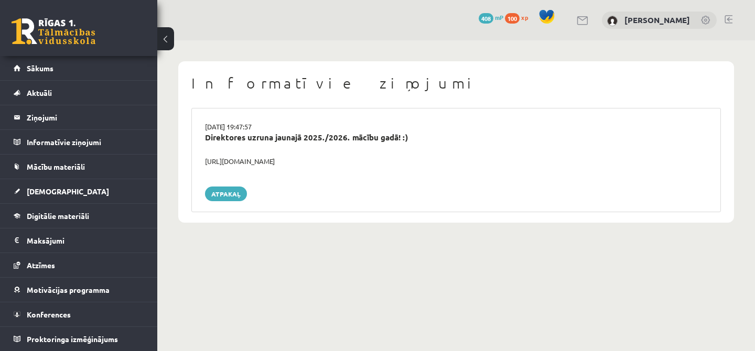 This screenshot has height=351, width=755. Describe the element at coordinates (49, 315) in the screenshot. I see `span: Konferences` at that location.